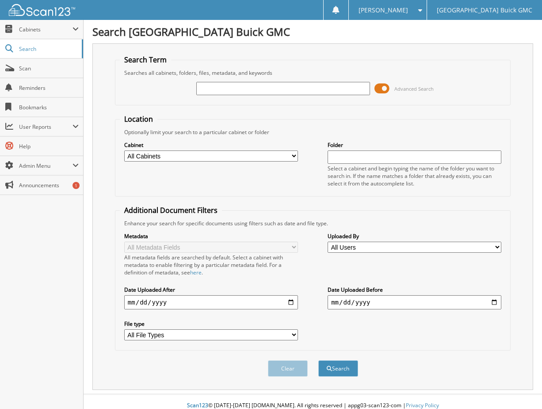 The width and height of the screenshot is (542, 409). Describe the element at coordinates (211, 289) in the screenshot. I see `label: Date Uploaded After` at that location.